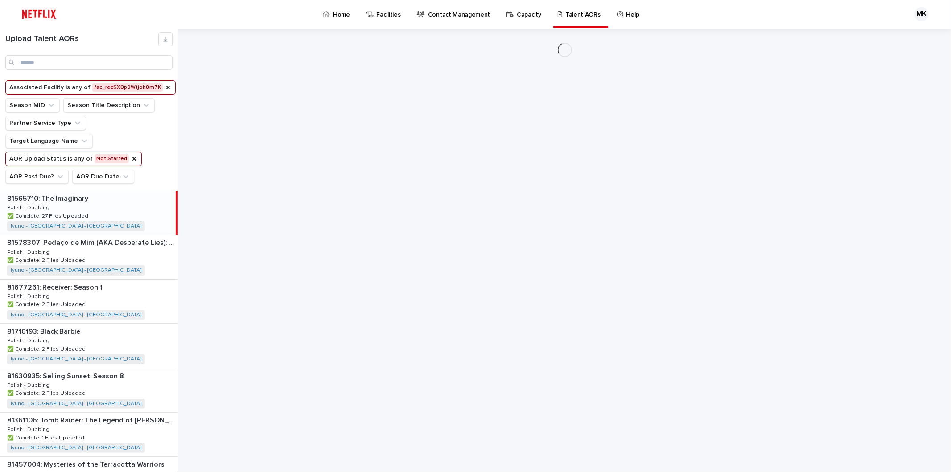 The width and height of the screenshot is (951, 472). What do you see at coordinates (45, 330) in the screenshot?
I see `p: 81716193: Black Barbie` at bounding box center [45, 330].